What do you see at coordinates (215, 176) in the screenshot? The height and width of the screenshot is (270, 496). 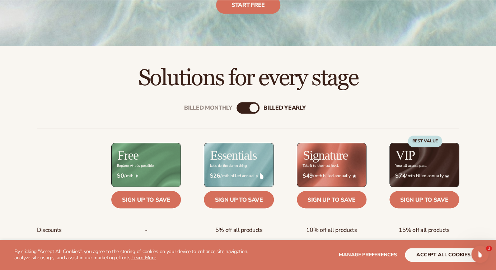 I see `strong: $26` at bounding box center [215, 176].